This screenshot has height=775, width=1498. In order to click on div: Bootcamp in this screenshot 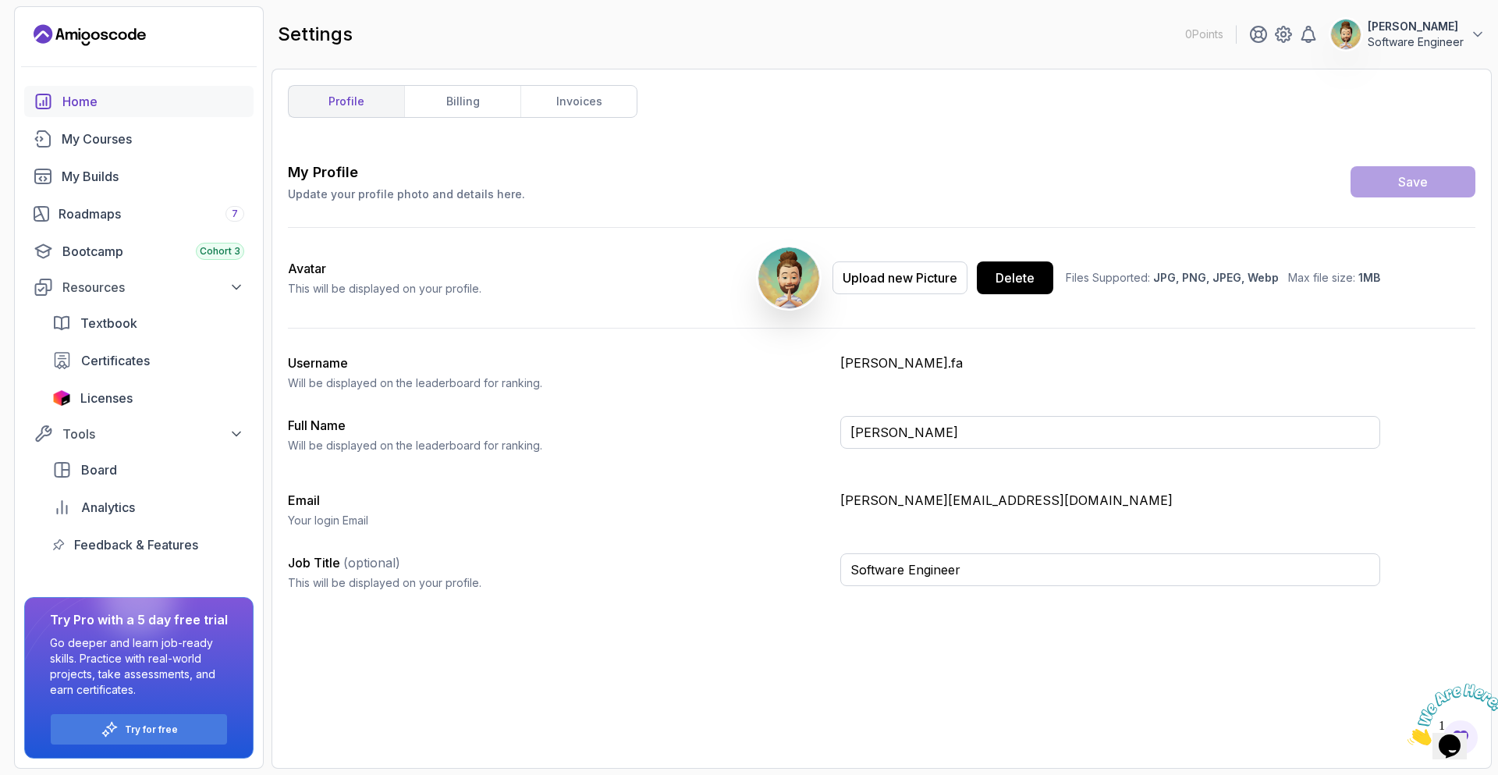, I will do `click(153, 251)`.